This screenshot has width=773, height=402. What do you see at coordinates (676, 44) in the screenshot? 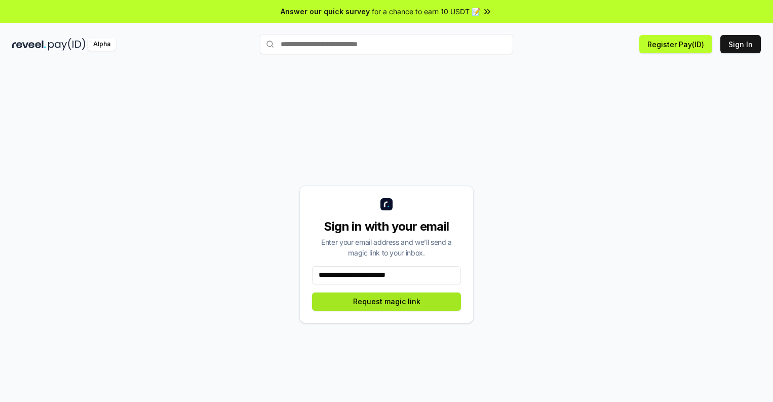
I see `button: Register Pay(ID)` at bounding box center [676, 44].